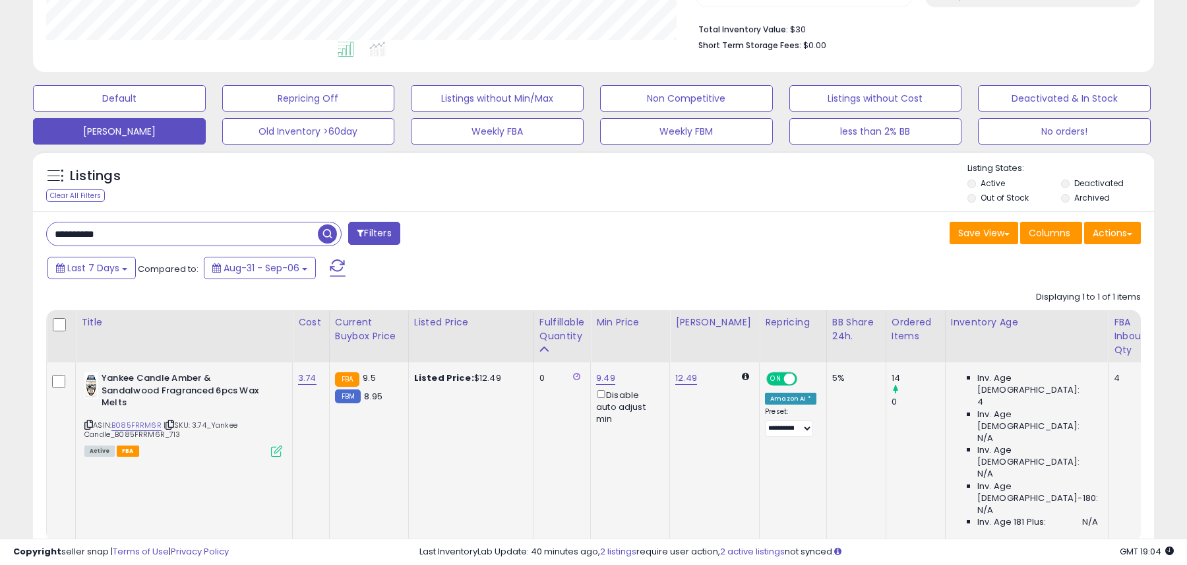  I want to click on span: 4, so click(980, 402).